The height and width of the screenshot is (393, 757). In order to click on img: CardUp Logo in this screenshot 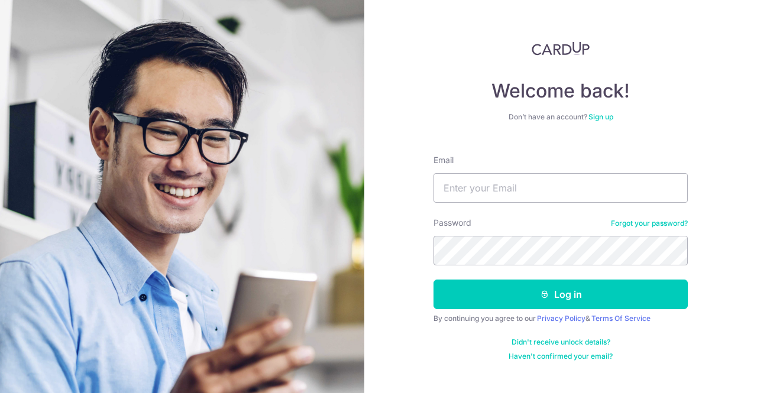, I will do `click(560, 48)`.